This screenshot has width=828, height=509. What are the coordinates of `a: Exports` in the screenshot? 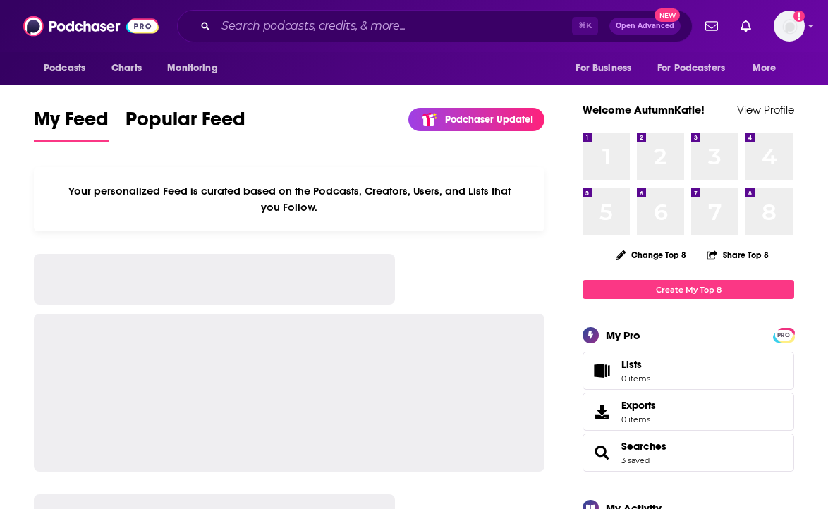 It's located at (688, 412).